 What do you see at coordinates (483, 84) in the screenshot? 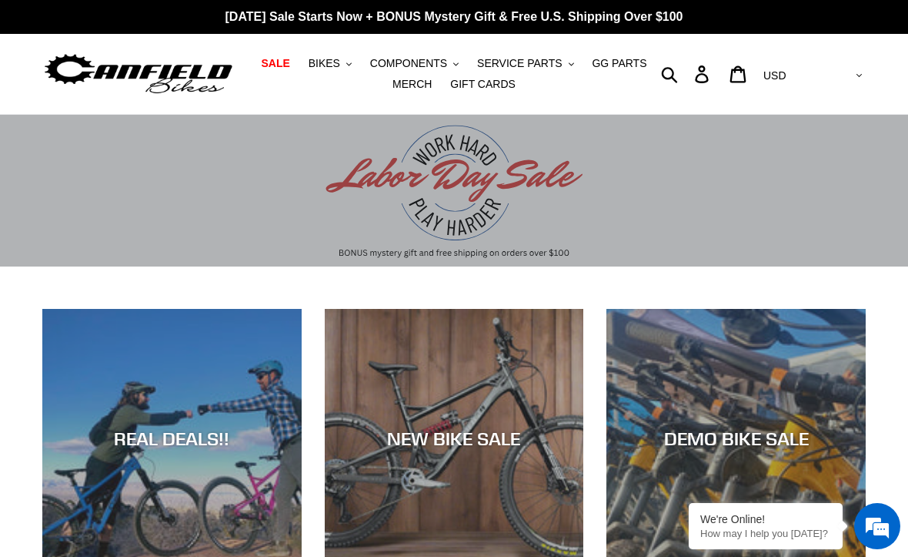
I see `span: GIFT CARDS` at bounding box center [483, 84].